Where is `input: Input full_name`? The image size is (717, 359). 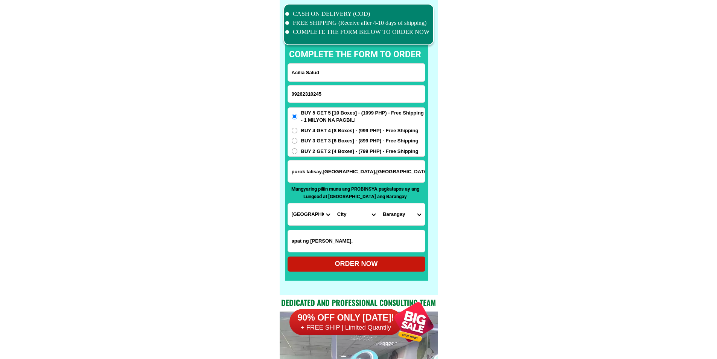
input: Input full_name is located at coordinates (356, 72).